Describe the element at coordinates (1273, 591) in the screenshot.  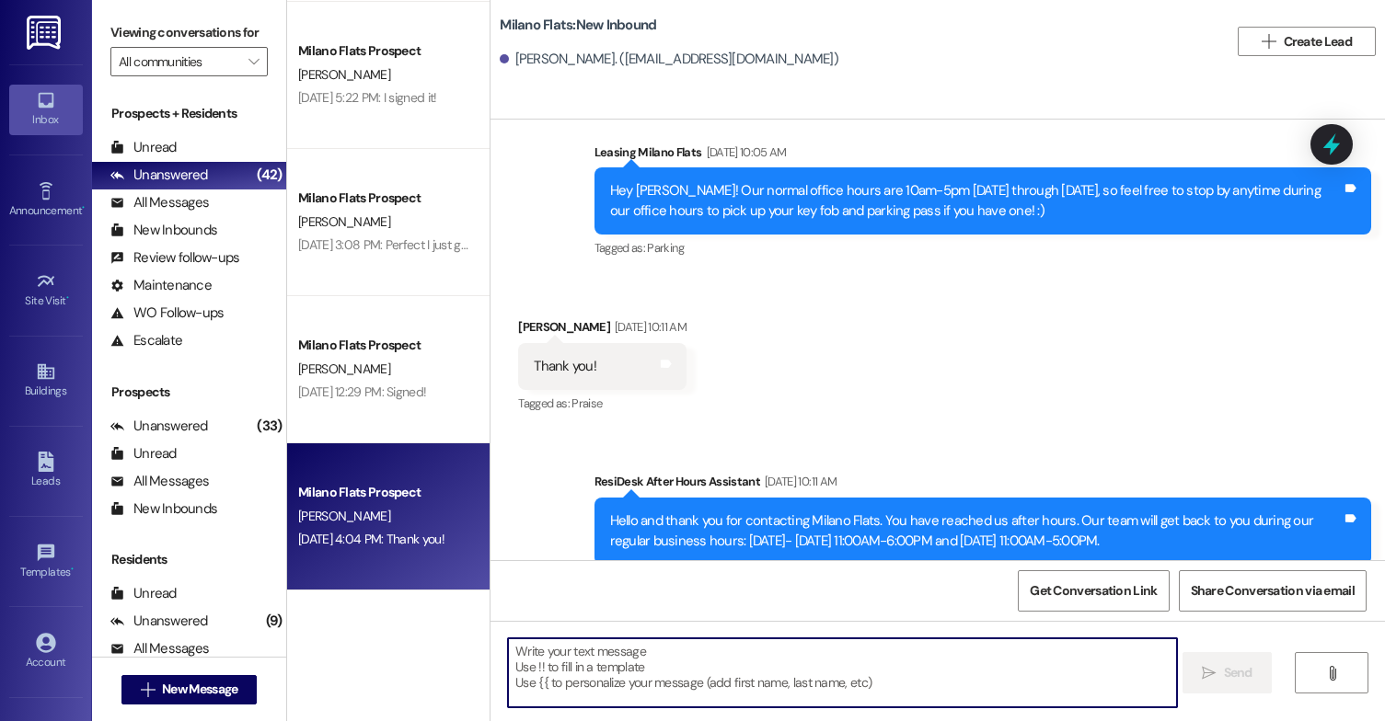
I see `button: Share Conversation via email` at that location.